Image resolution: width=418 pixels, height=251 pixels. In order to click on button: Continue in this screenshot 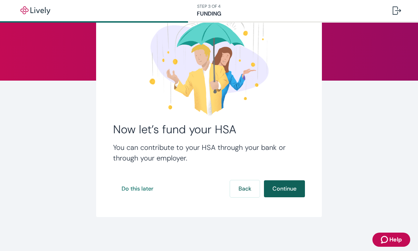, I will do `click(284, 189)`.